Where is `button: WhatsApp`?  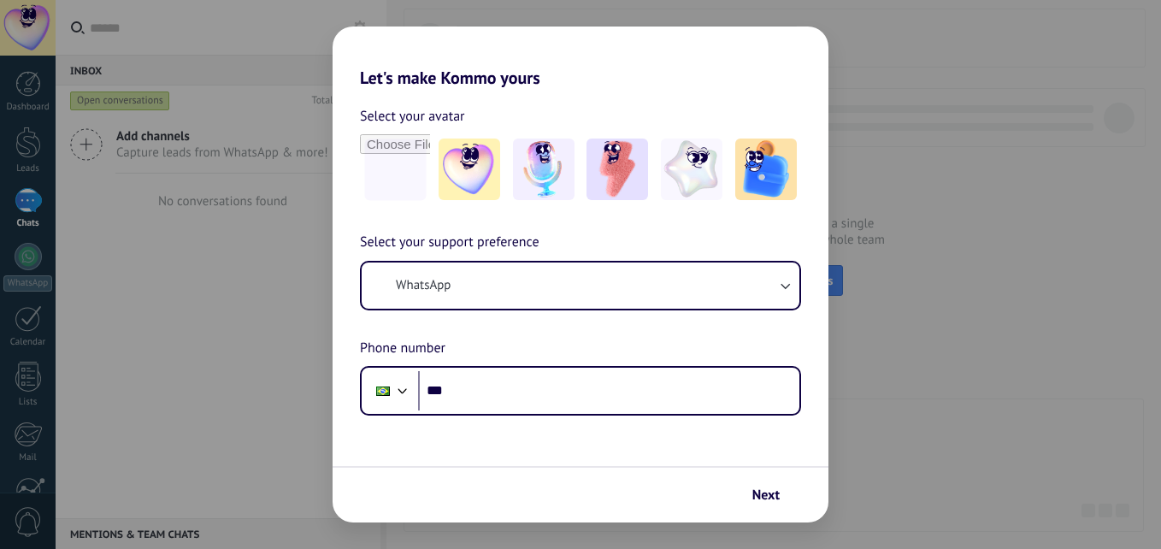
button: WhatsApp is located at coordinates (581, 286).